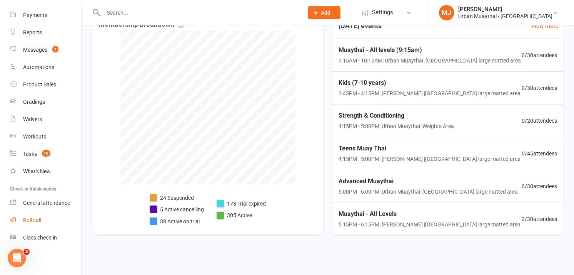  Describe the element at coordinates (35, 136) in the screenshot. I see `div: Workouts` at that location.